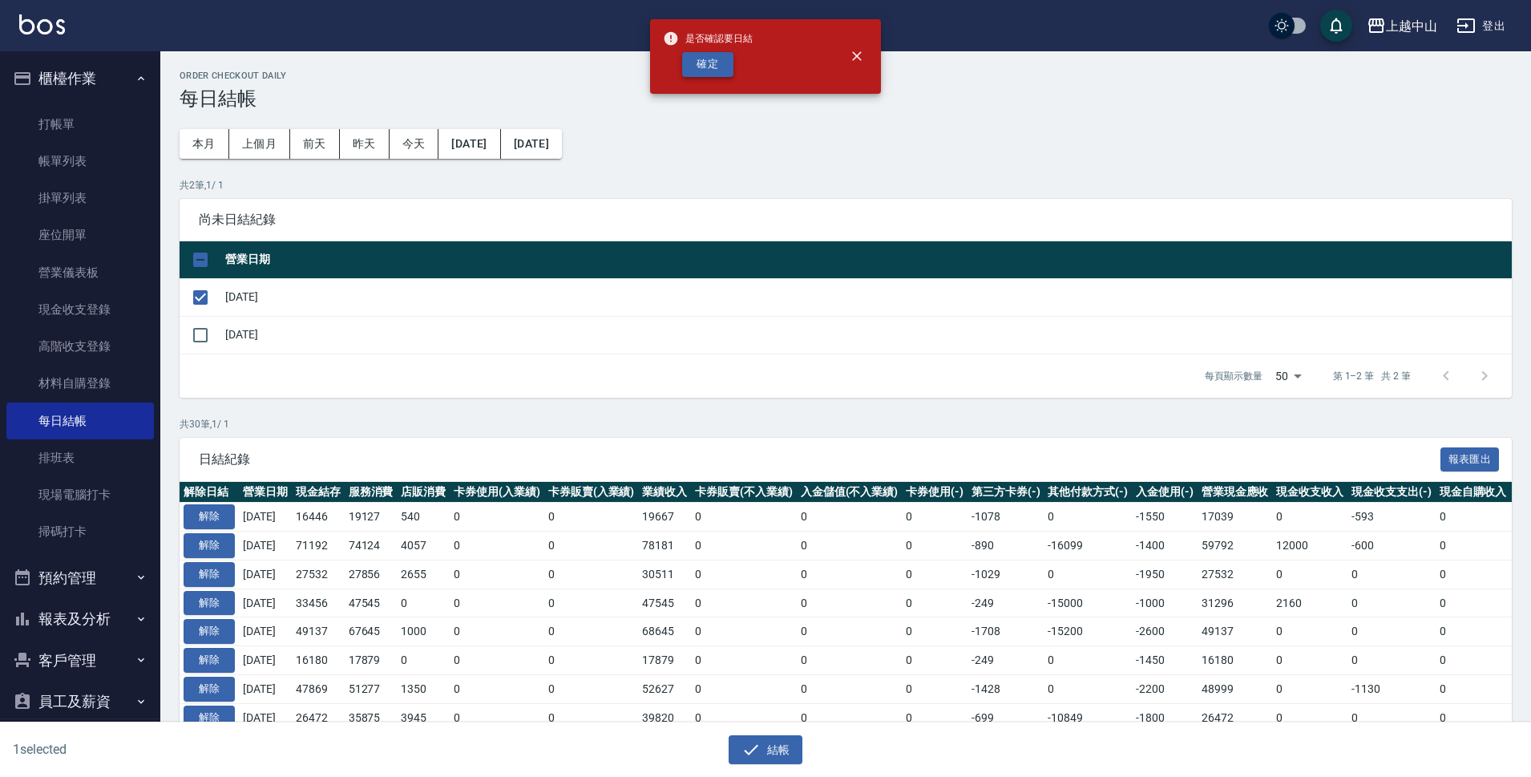 Image resolution: width=1531 pixels, height=777 pixels. I want to click on td: 78181, so click(664, 546).